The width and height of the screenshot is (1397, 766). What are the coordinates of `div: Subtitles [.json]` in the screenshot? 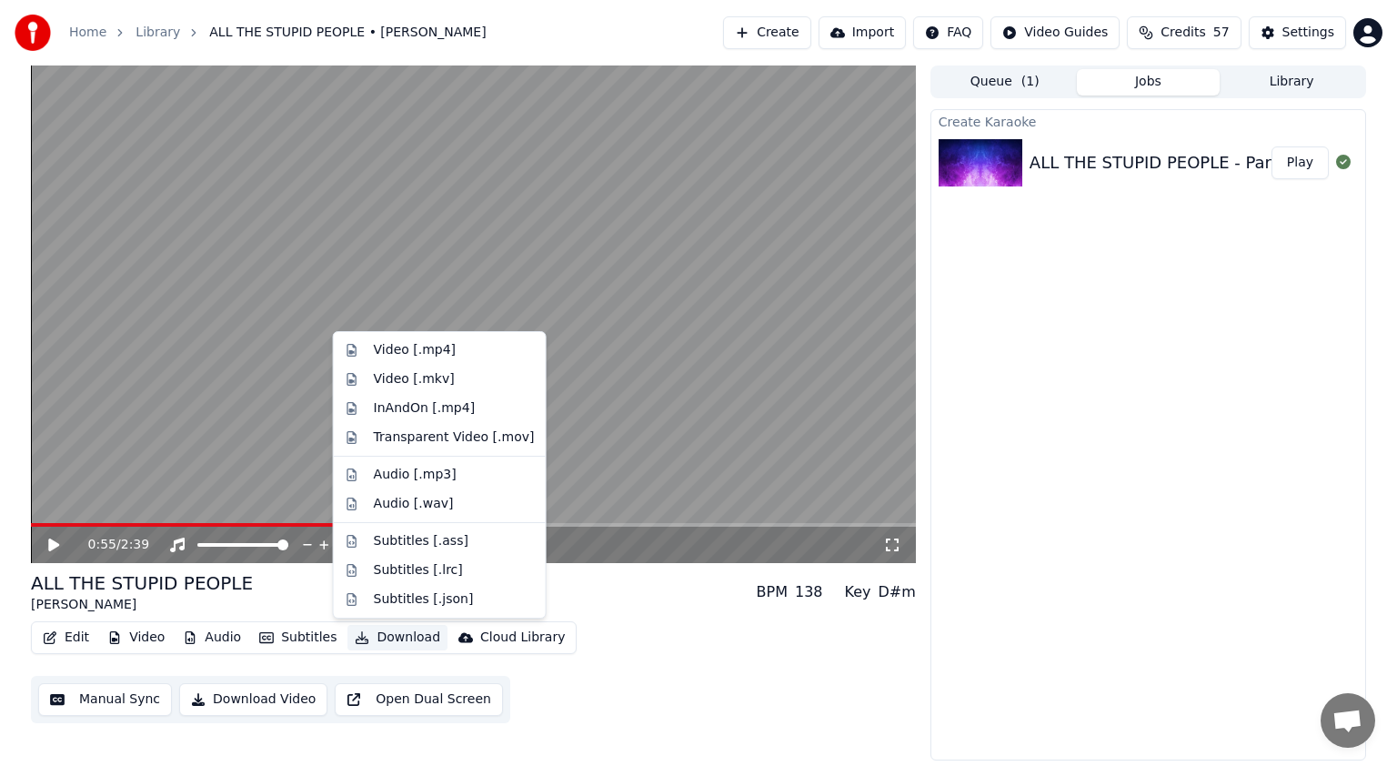 It's located at (424, 599).